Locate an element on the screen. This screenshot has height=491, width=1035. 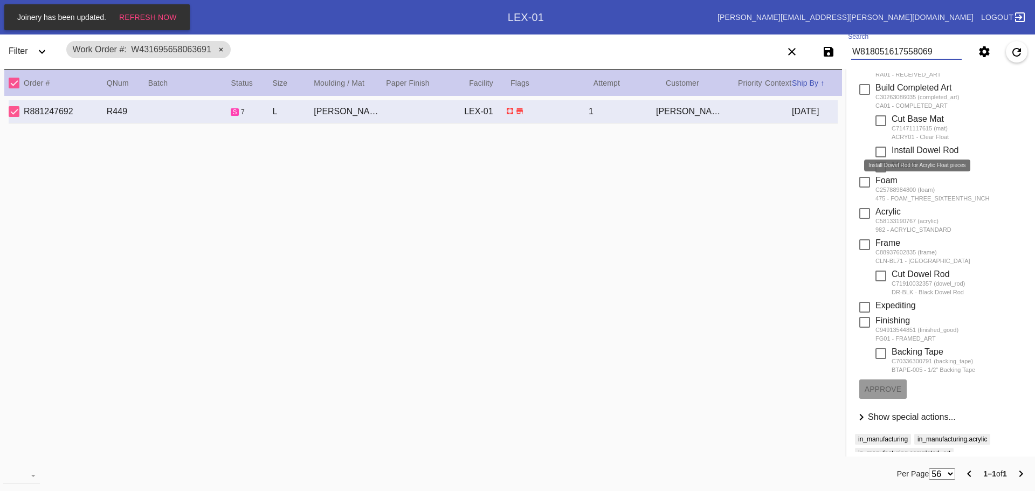
b: 1–1 is located at coordinates (990, 474).